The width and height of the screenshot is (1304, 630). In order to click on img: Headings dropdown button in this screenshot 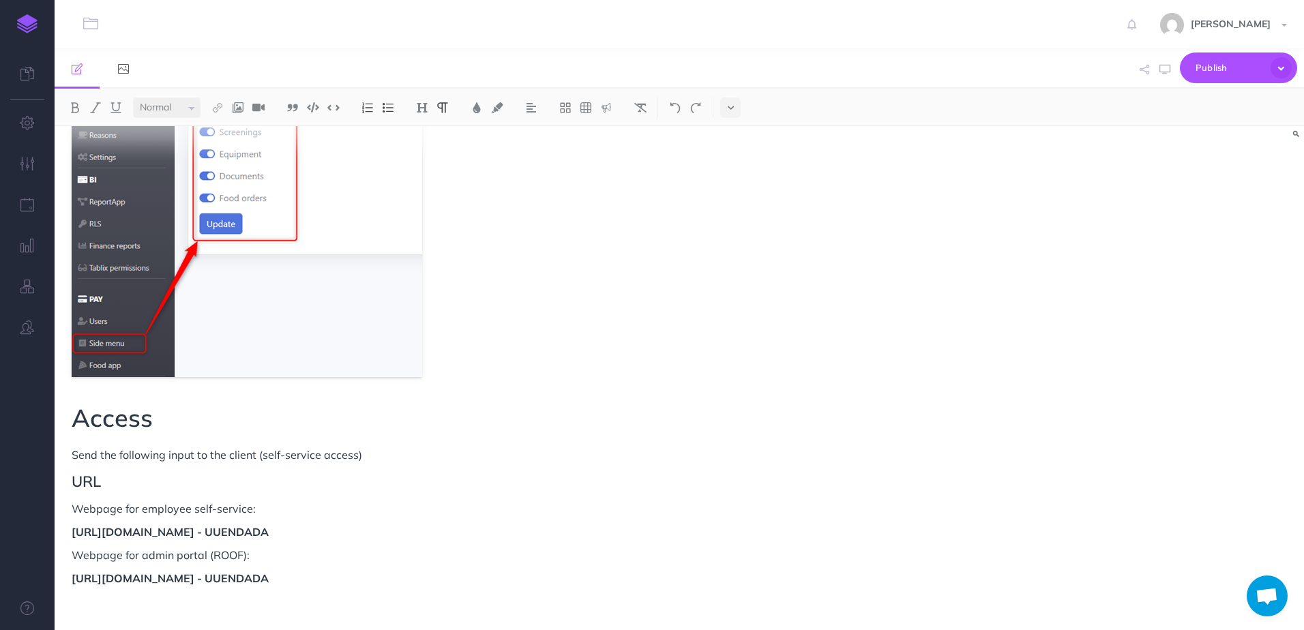, I will do `click(422, 108)`.